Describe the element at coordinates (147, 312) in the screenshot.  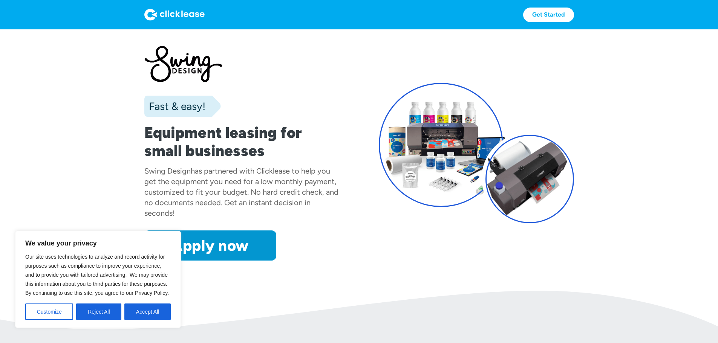
I see `button: Accept All` at that location.